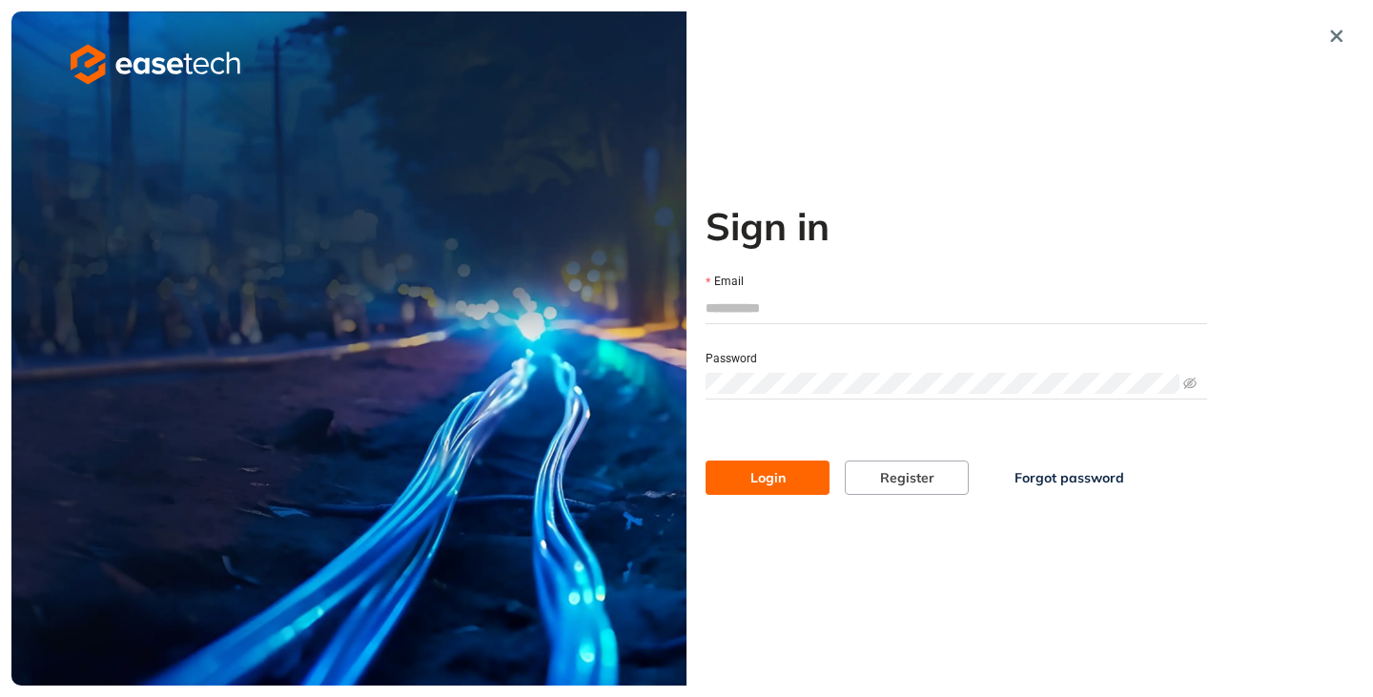 The height and width of the screenshot is (697, 1373). Describe the element at coordinates (1069, 478) in the screenshot. I see `button: Forgot password` at that location.